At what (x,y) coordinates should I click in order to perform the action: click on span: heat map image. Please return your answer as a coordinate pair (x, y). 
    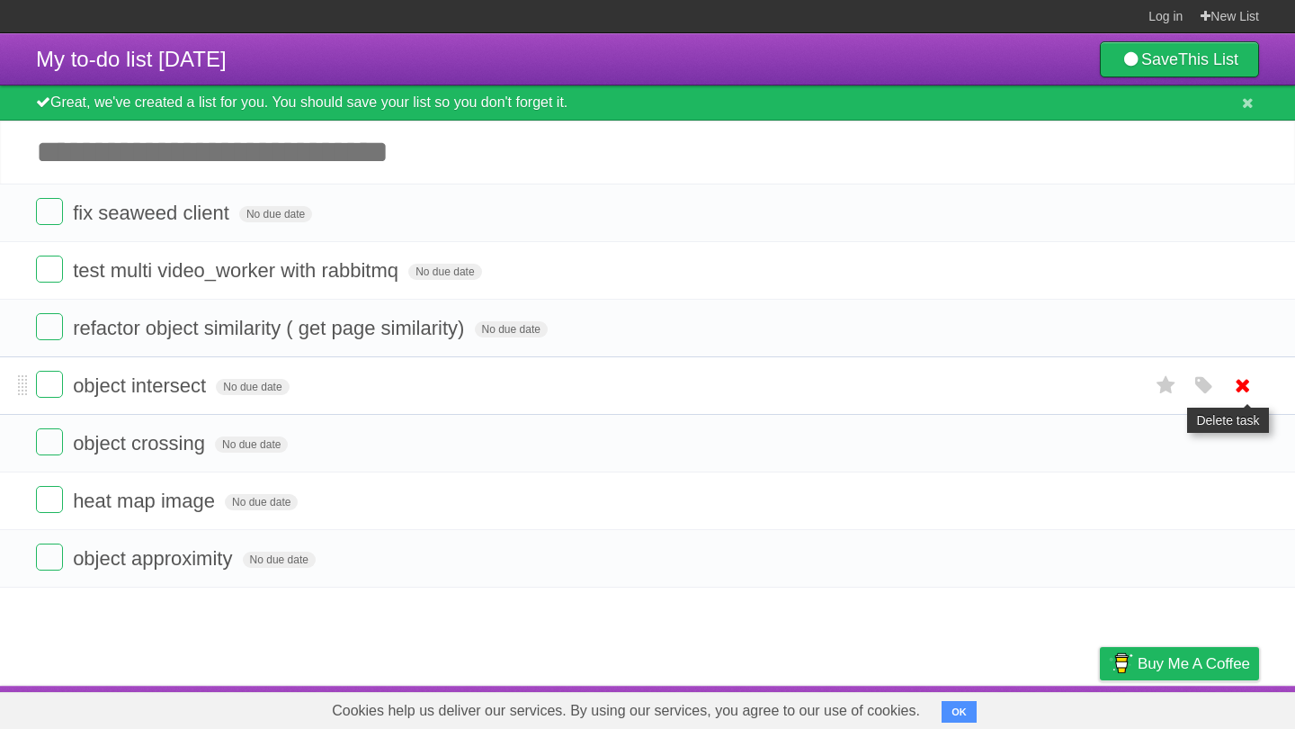
    Looking at the image, I should click on (146, 500).